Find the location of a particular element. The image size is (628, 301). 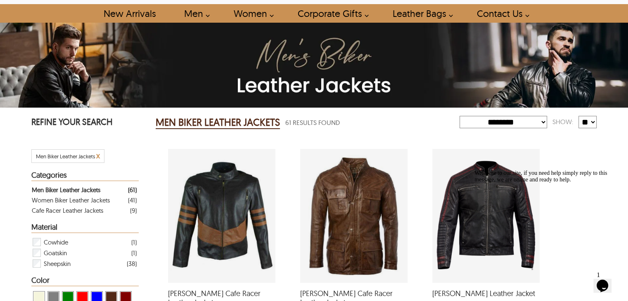

span: x is located at coordinates (98, 156).